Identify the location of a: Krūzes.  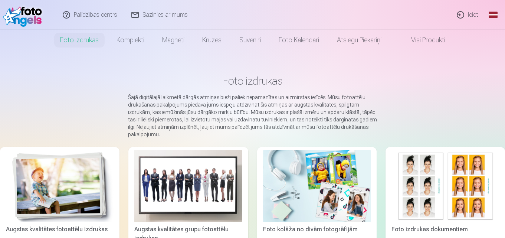
(212, 40).